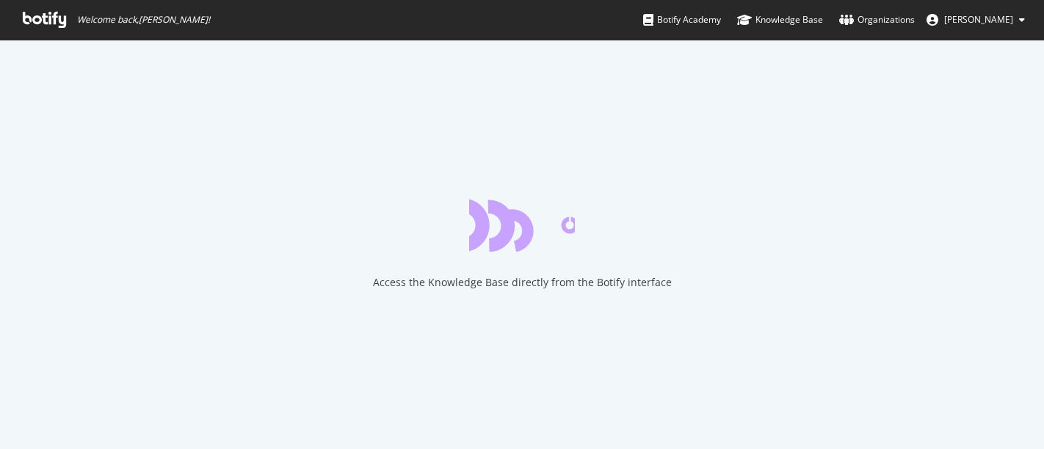 The height and width of the screenshot is (449, 1044). I want to click on div: Knowledge Base, so click(780, 20).